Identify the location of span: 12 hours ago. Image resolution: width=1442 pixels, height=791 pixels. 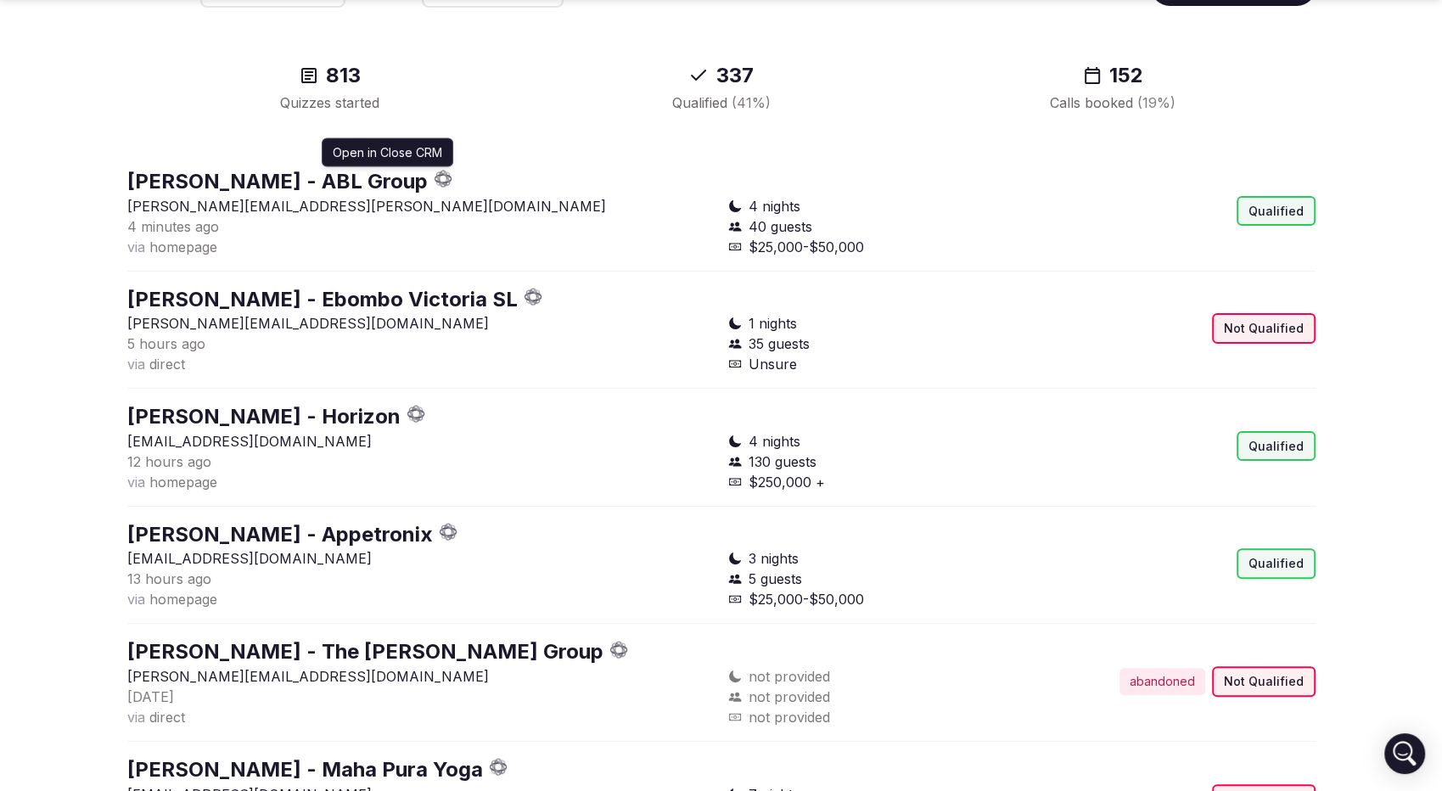
(169, 462).